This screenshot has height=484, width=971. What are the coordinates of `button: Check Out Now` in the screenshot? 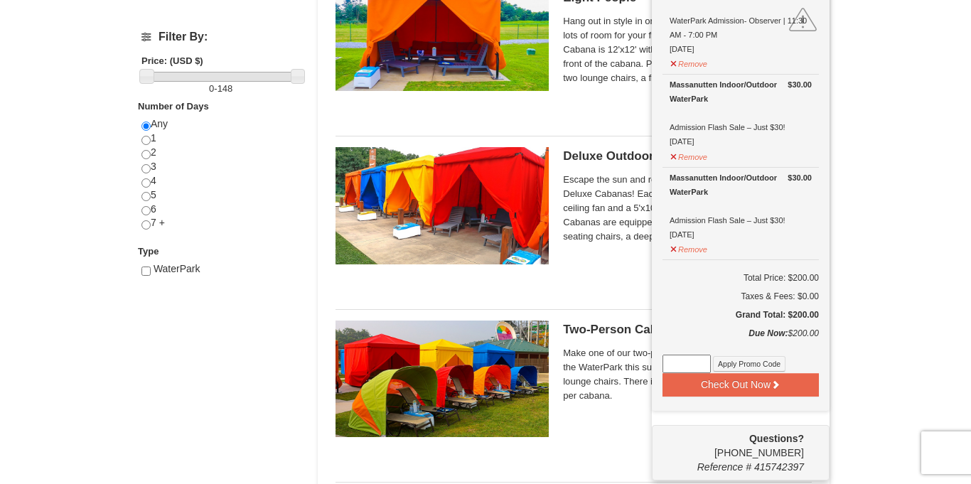 It's located at (741, 385).